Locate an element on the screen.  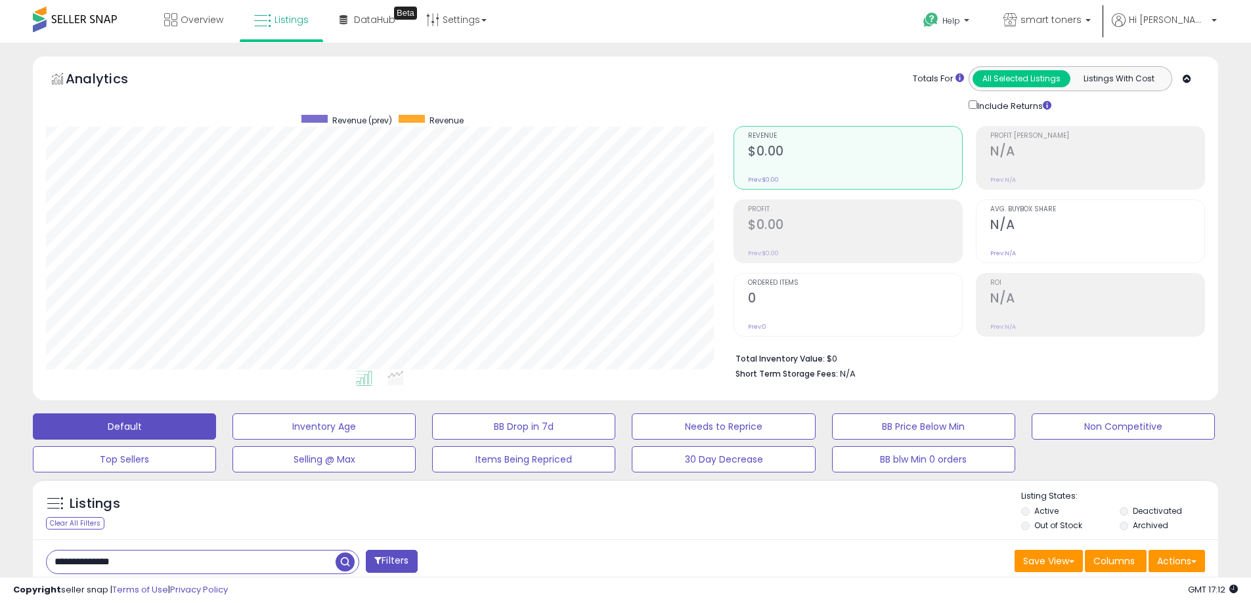
b: Short Term Storage Fees: is located at coordinates (786, 374).